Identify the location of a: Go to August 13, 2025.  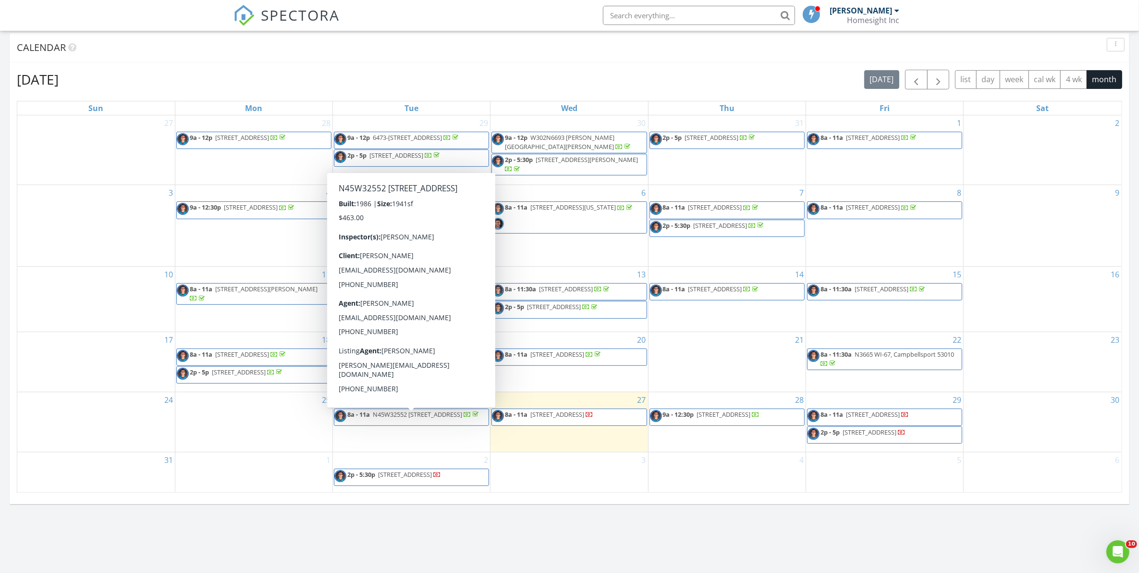
(642, 274).